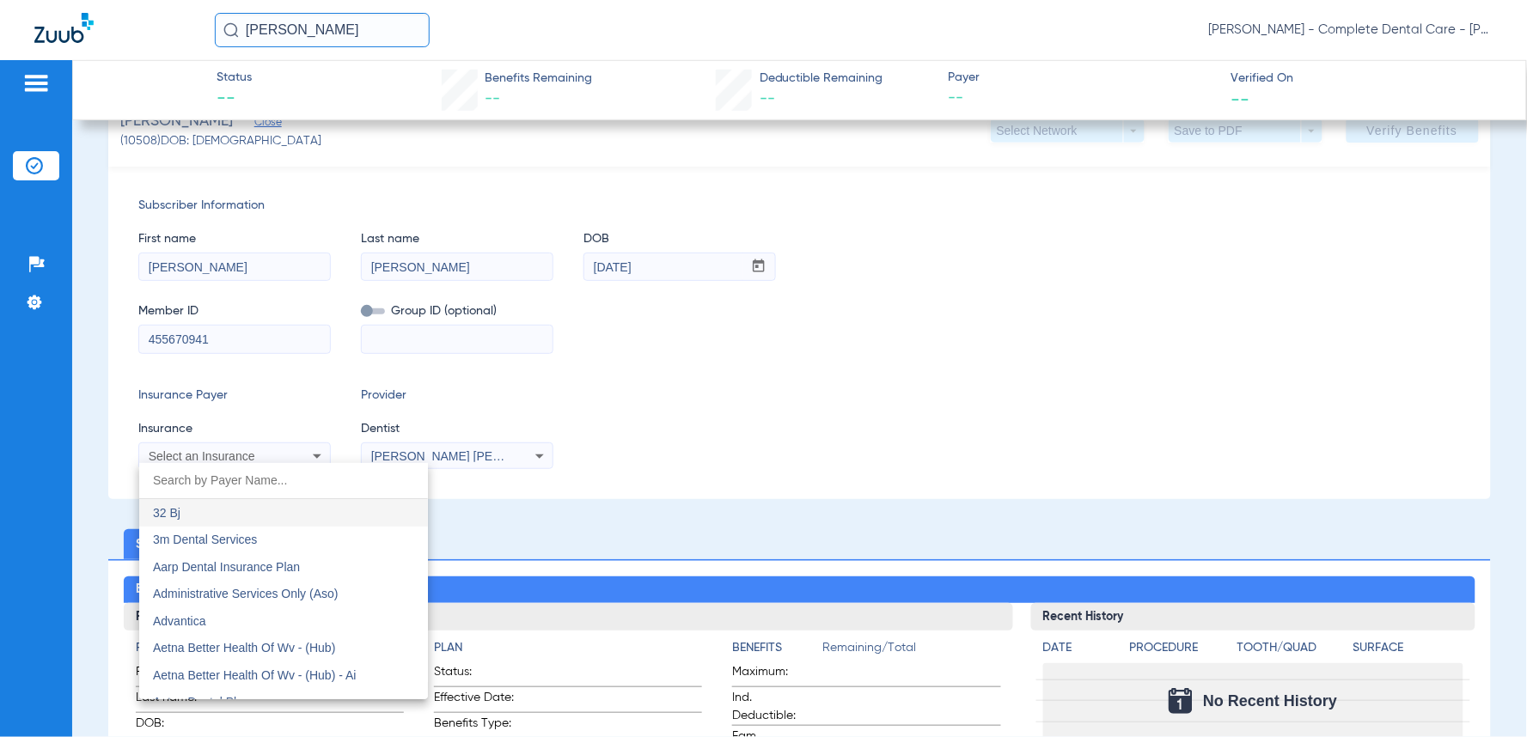 The width and height of the screenshot is (1527, 737). Describe the element at coordinates (1484, 696) in the screenshot. I see `div: Chat Widget` at that location.